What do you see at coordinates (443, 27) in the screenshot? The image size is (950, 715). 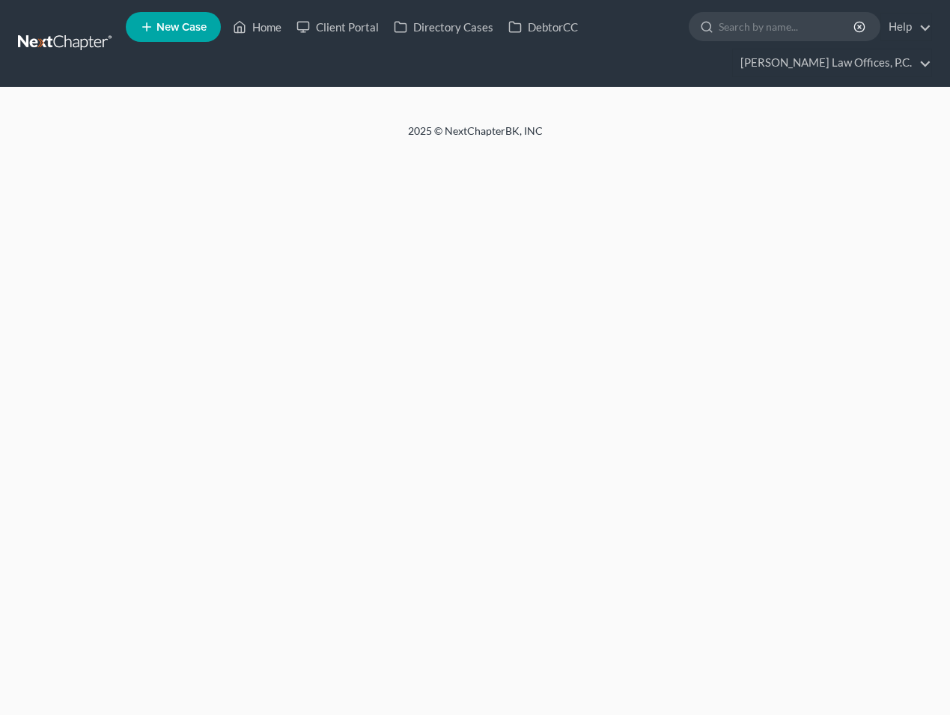 I see `a: Directory Cases` at bounding box center [443, 27].